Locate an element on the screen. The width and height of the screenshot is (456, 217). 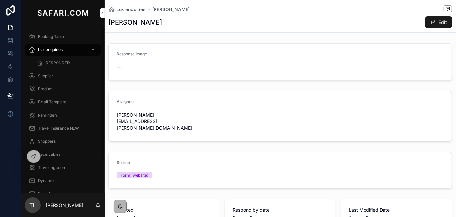
span: Product is located at coordinates (45, 89).